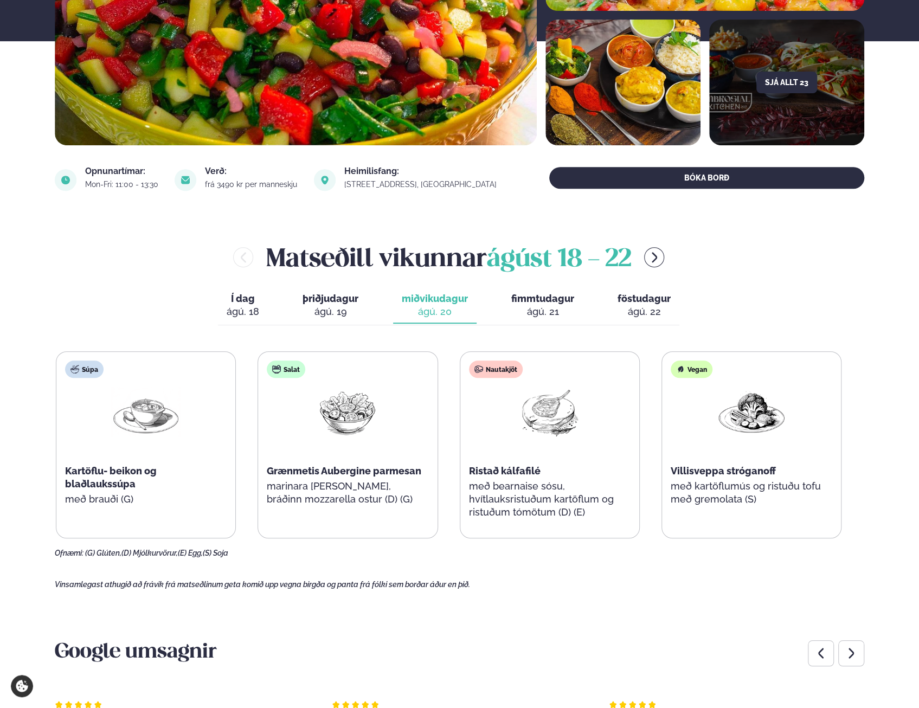  Describe the element at coordinates (495, 369) in the screenshot. I see `div: Nautakjöt` at that location.